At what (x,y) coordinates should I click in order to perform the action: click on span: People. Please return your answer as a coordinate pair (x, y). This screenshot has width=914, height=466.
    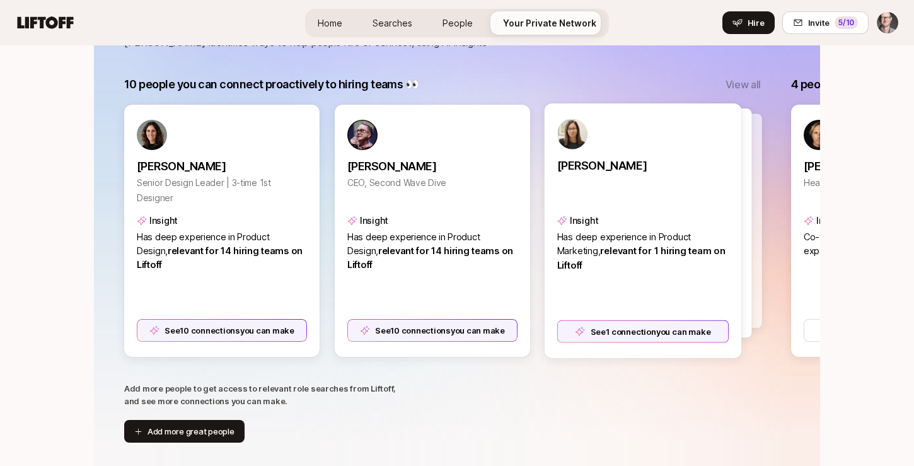
    Looking at the image, I should click on (458, 23).